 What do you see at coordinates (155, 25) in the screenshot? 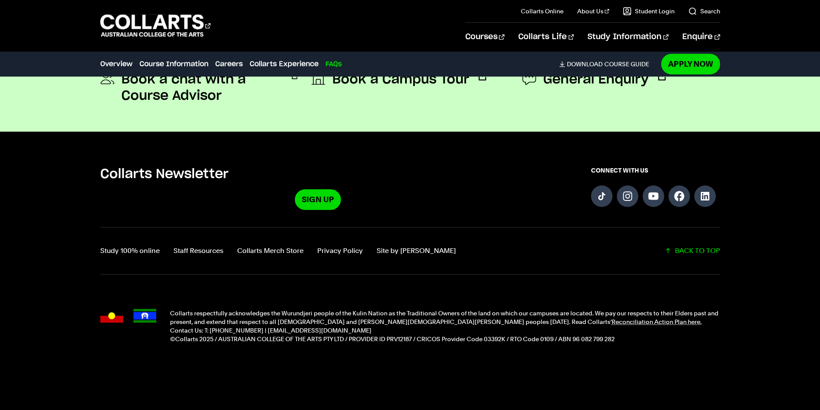
I see `div: Go to homepage` at bounding box center [155, 25].